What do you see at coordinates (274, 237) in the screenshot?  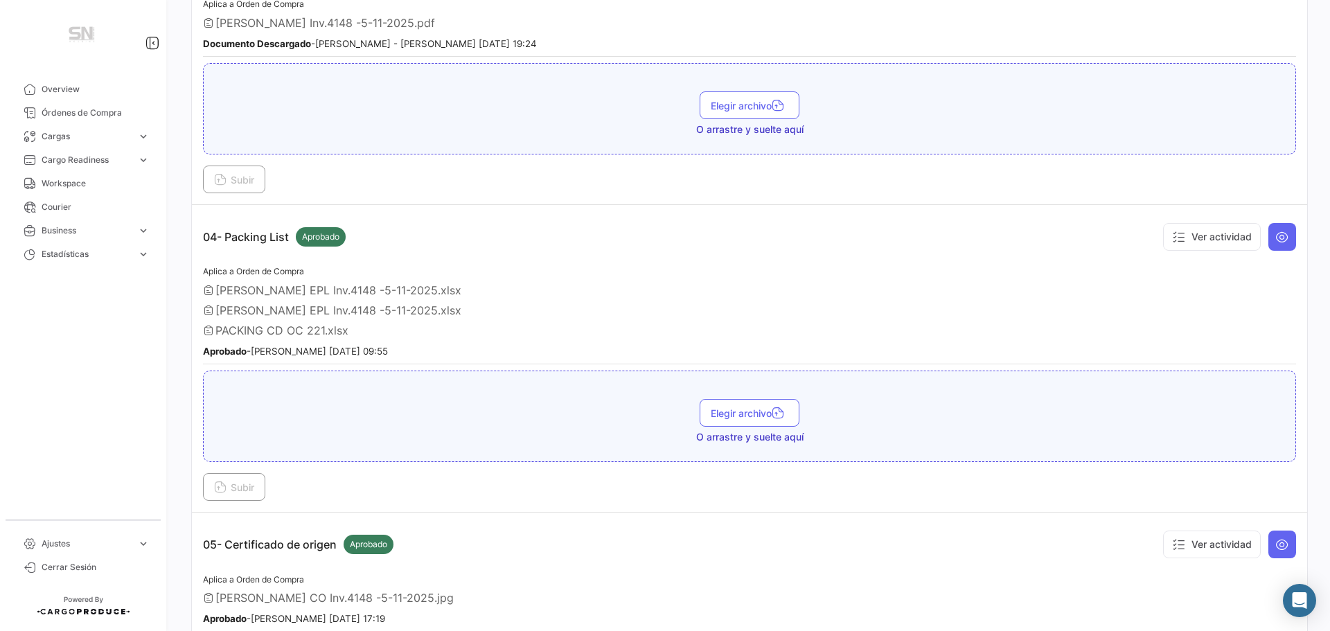 I see `p: 04- Packing List` at bounding box center [274, 237].